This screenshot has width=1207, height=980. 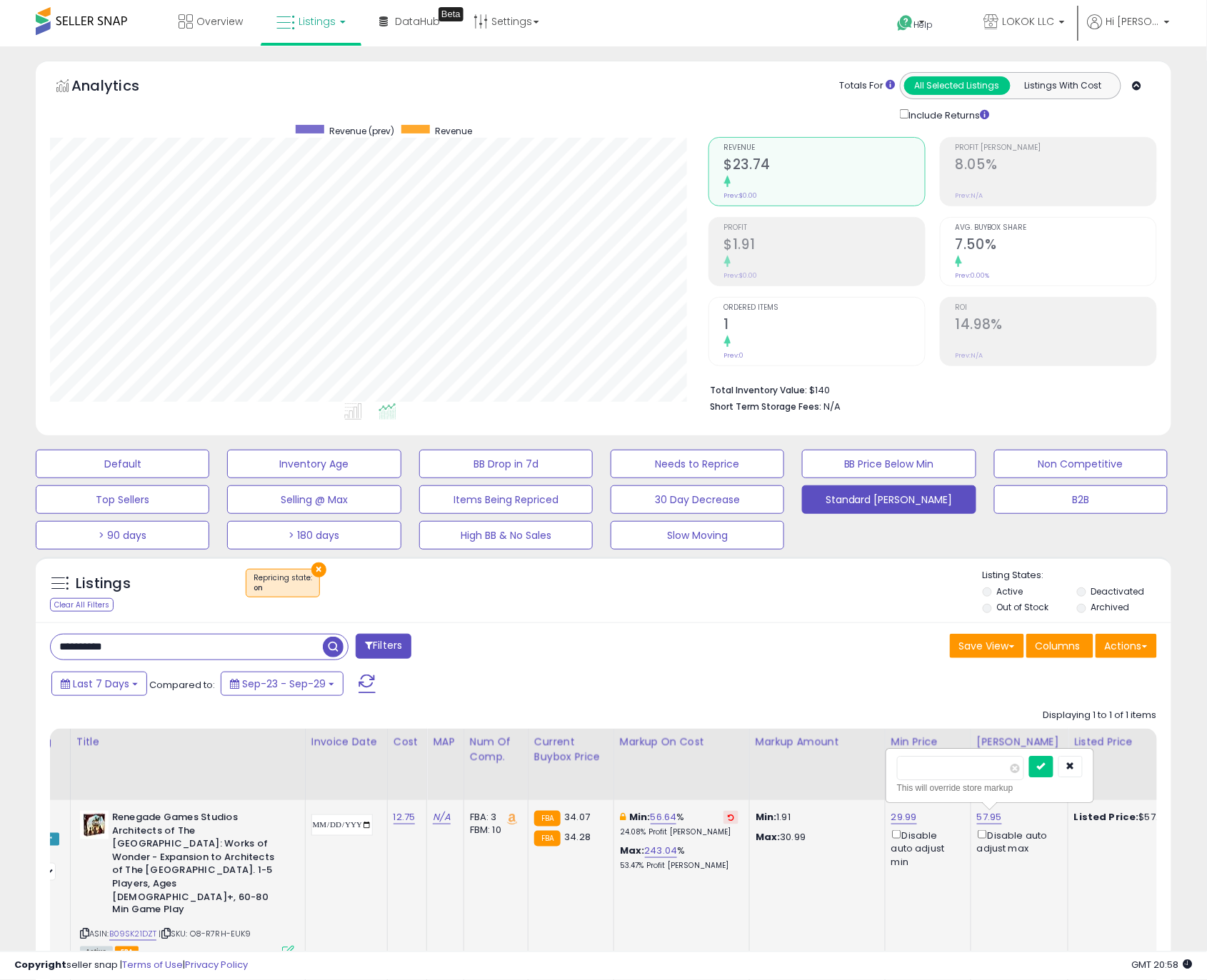 I want to click on span: Ordered Items, so click(x=825, y=308).